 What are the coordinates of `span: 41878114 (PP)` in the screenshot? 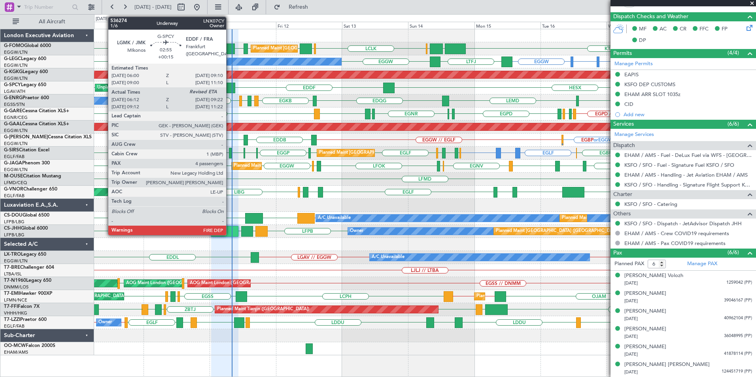 It's located at (737, 354).